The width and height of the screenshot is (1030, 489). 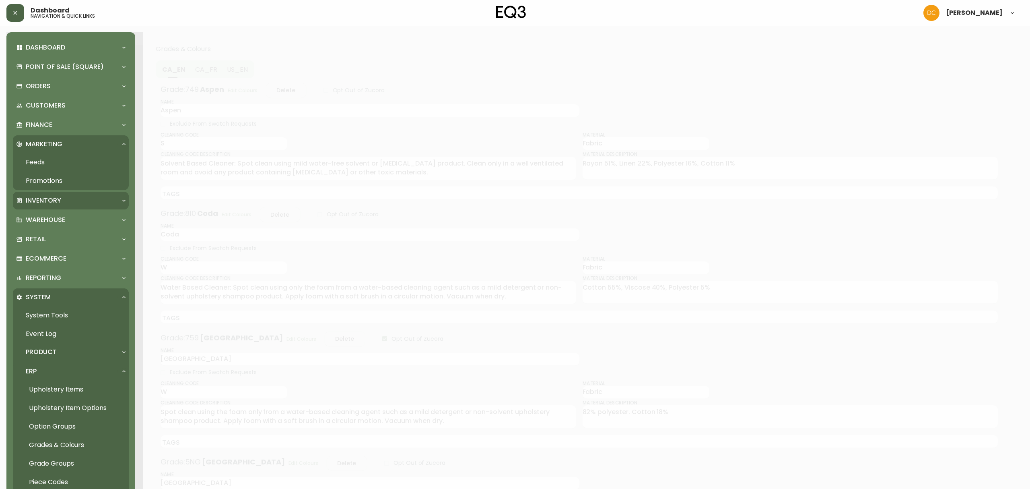 What do you see at coordinates (71, 463) in the screenshot?
I see `a: Grade Groups` at bounding box center [71, 463].